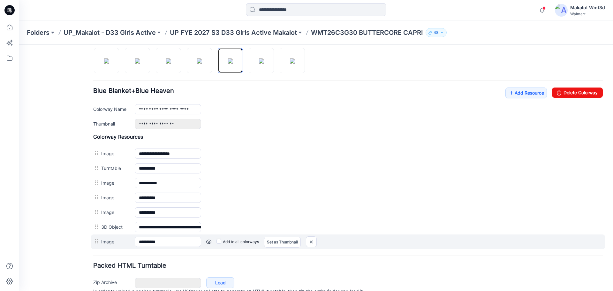  I want to click on p: 48, so click(436, 33).